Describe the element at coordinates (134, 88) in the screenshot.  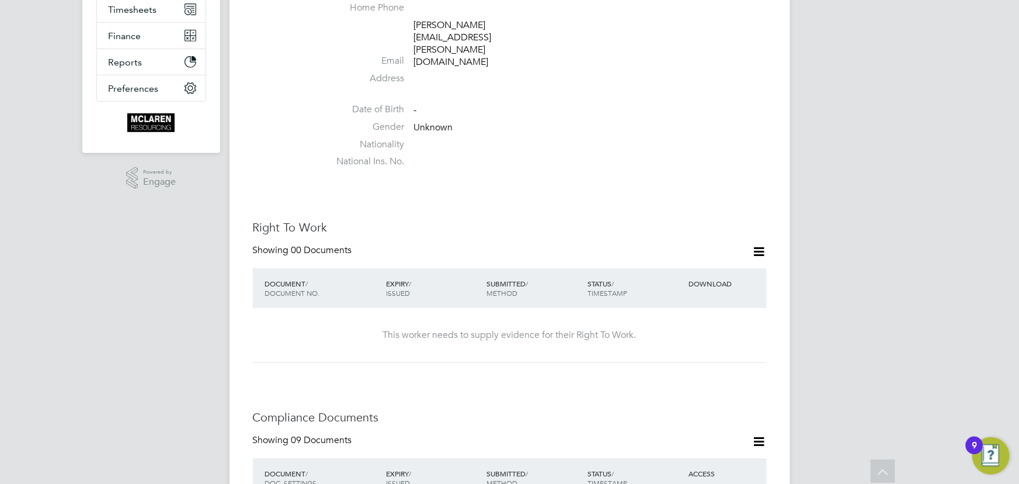
I see `span: Preferences` at that location.